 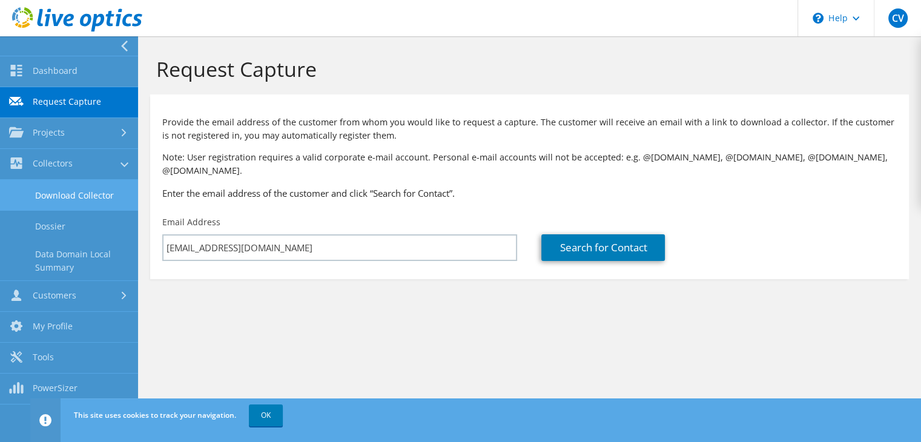 I want to click on h3: Enter the email address of the customer and click “Search for Contact”., so click(x=529, y=193).